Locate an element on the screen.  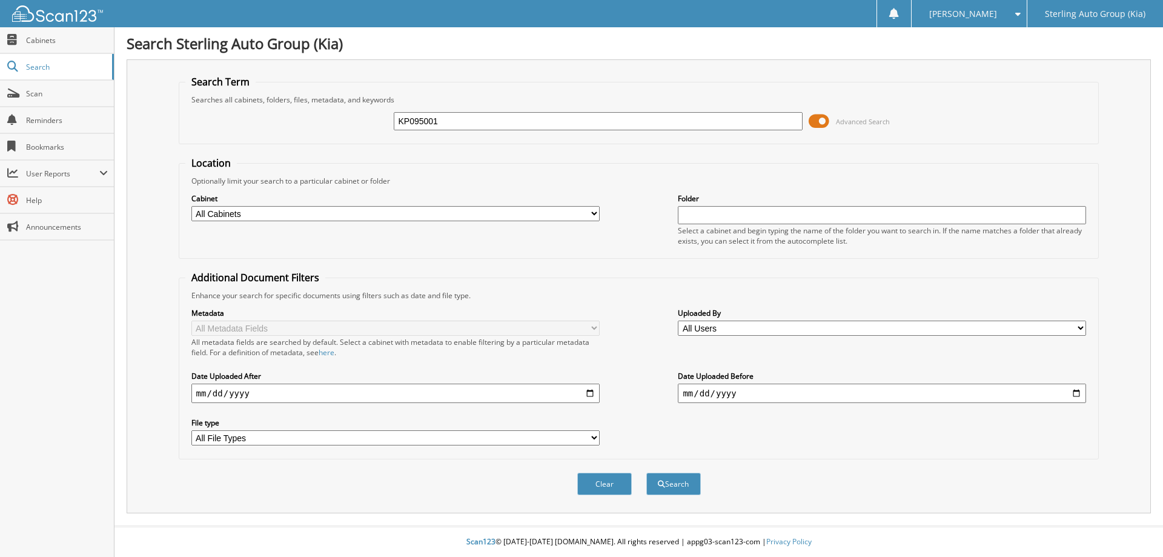
legend: Search Term is located at coordinates (220, 82).